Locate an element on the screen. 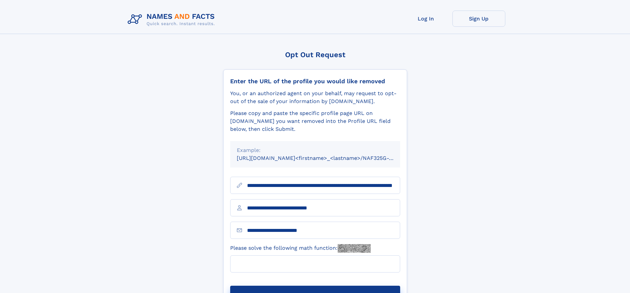 The image size is (630, 293). img: Logo Names and Facts is located at coordinates (173, 19).